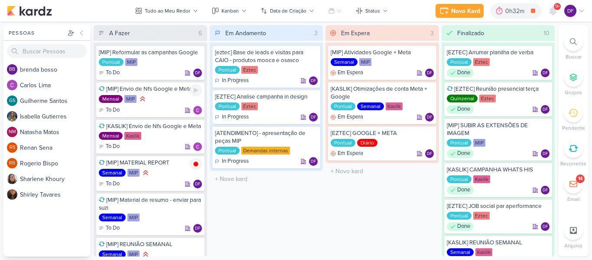 This screenshot has width=592, height=260. Describe the element at coordinates (12, 147) in the screenshot. I see `div: Renan Sena` at that location.